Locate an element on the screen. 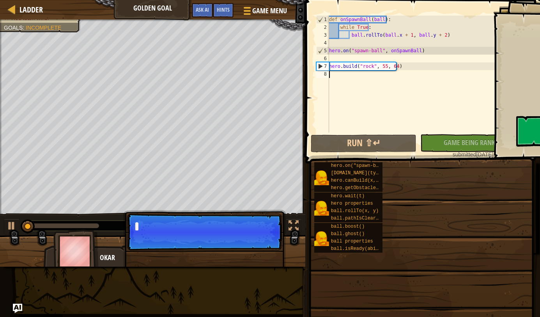  span: Hints is located at coordinates (223, 9).